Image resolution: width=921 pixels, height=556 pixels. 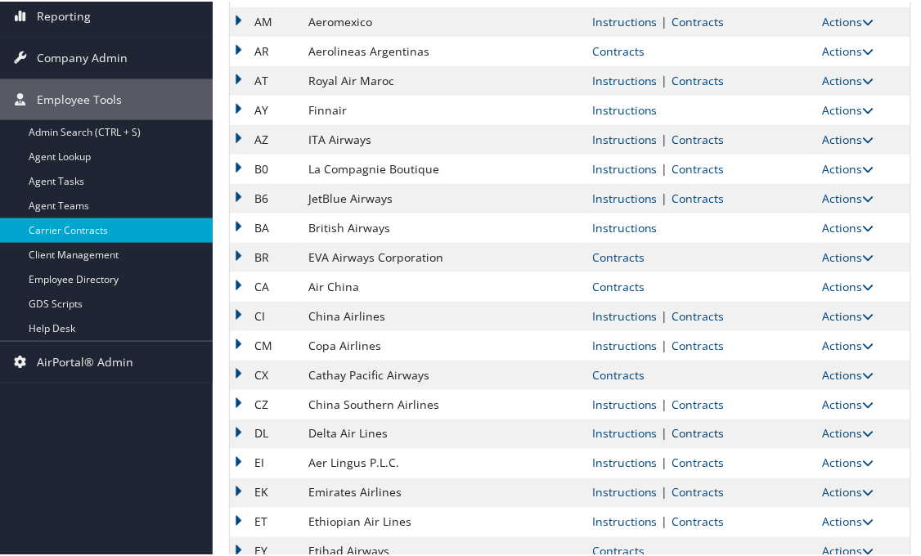 What do you see at coordinates (442, 20) in the screenshot?
I see `td: Aeromexico` at bounding box center [442, 20].